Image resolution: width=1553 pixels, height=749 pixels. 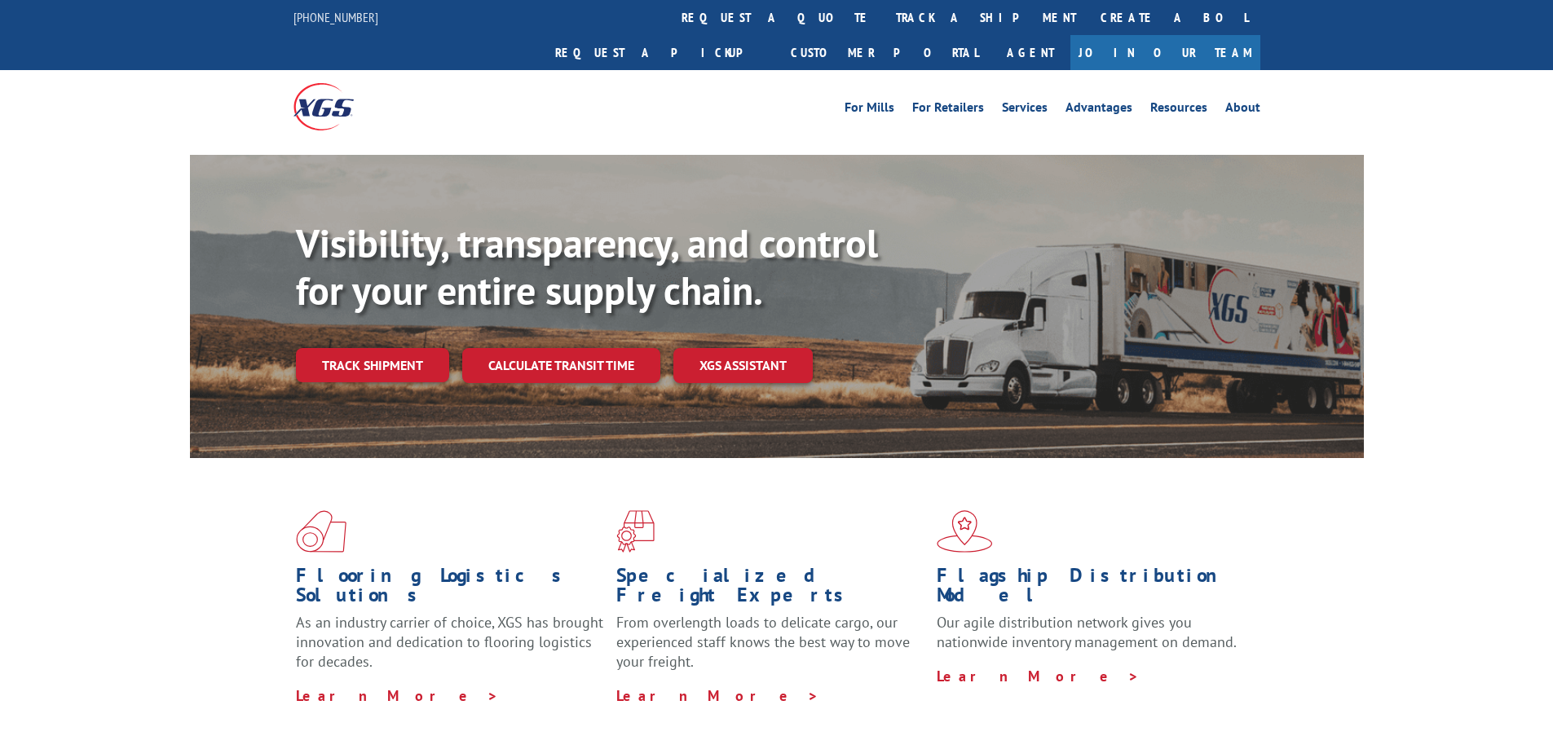 What do you see at coordinates (884, 52) in the screenshot?
I see `a: Customer Portal` at bounding box center [884, 52].